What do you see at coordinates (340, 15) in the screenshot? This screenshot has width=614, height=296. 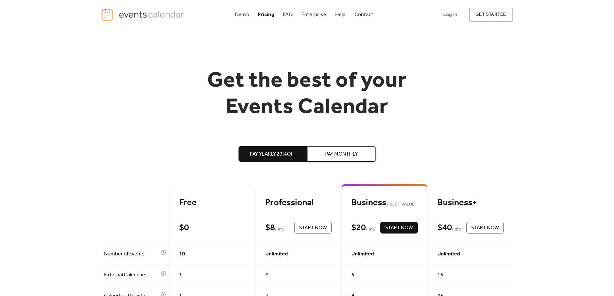 I see `div: Help` at bounding box center [340, 15].